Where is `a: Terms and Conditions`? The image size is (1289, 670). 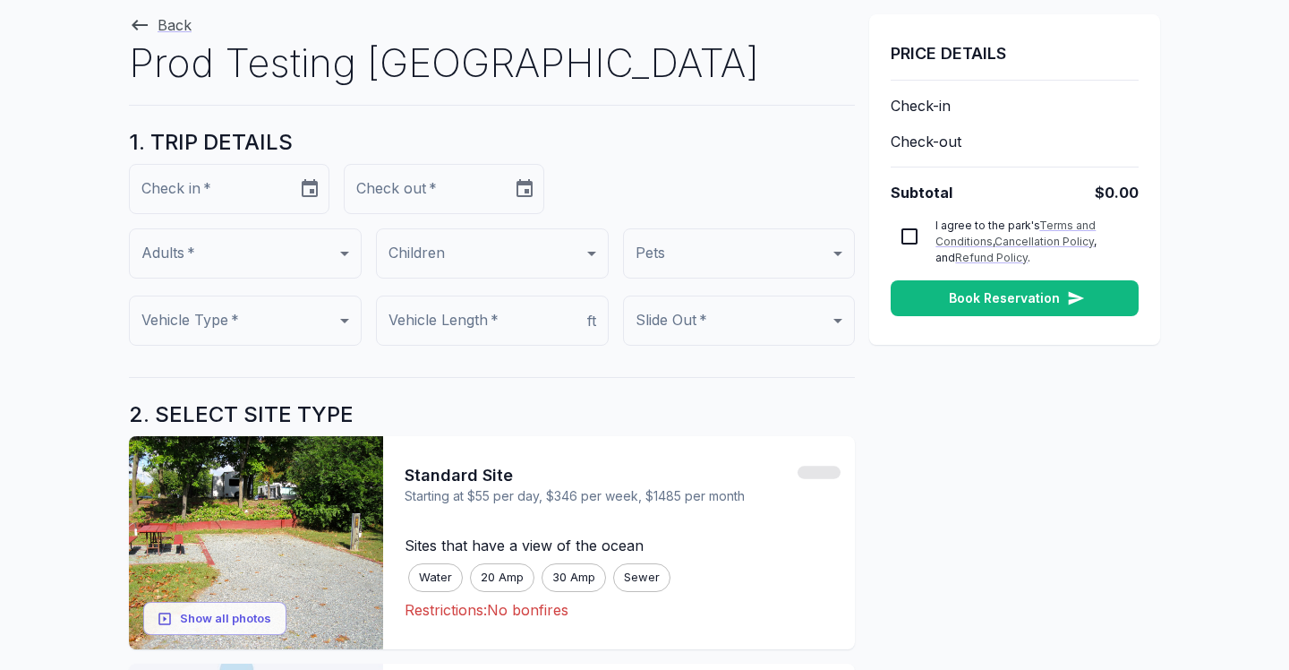 a: Terms and Conditions is located at coordinates (1015, 233).